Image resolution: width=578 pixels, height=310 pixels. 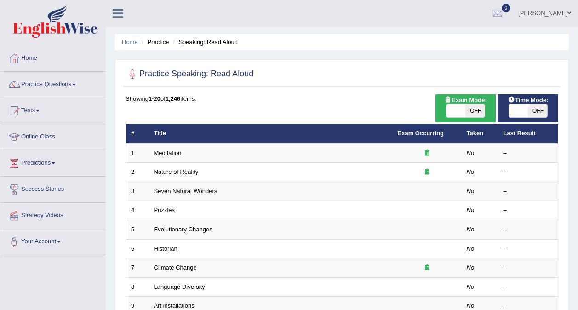 I want to click on a: Exam Occurring, so click(x=421, y=133).